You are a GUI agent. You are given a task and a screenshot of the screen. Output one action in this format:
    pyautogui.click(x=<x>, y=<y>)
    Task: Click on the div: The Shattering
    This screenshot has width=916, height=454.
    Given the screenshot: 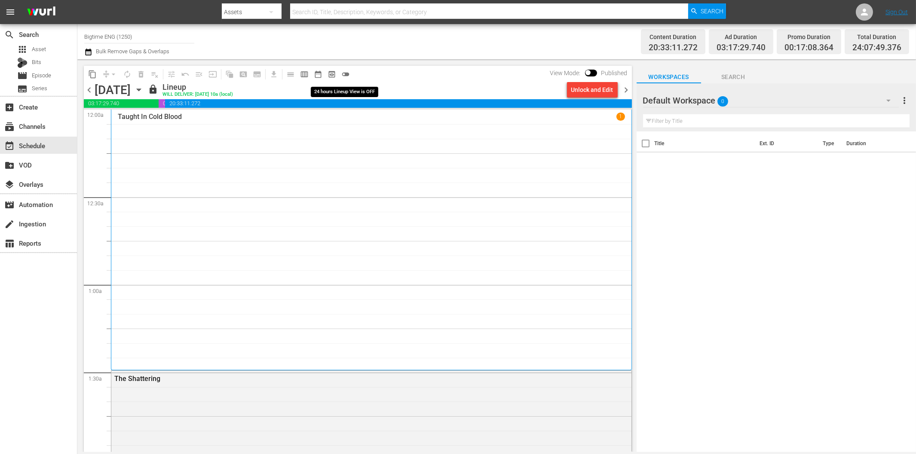 What is the action you would take?
    pyautogui.click(x=347, y=379)
    